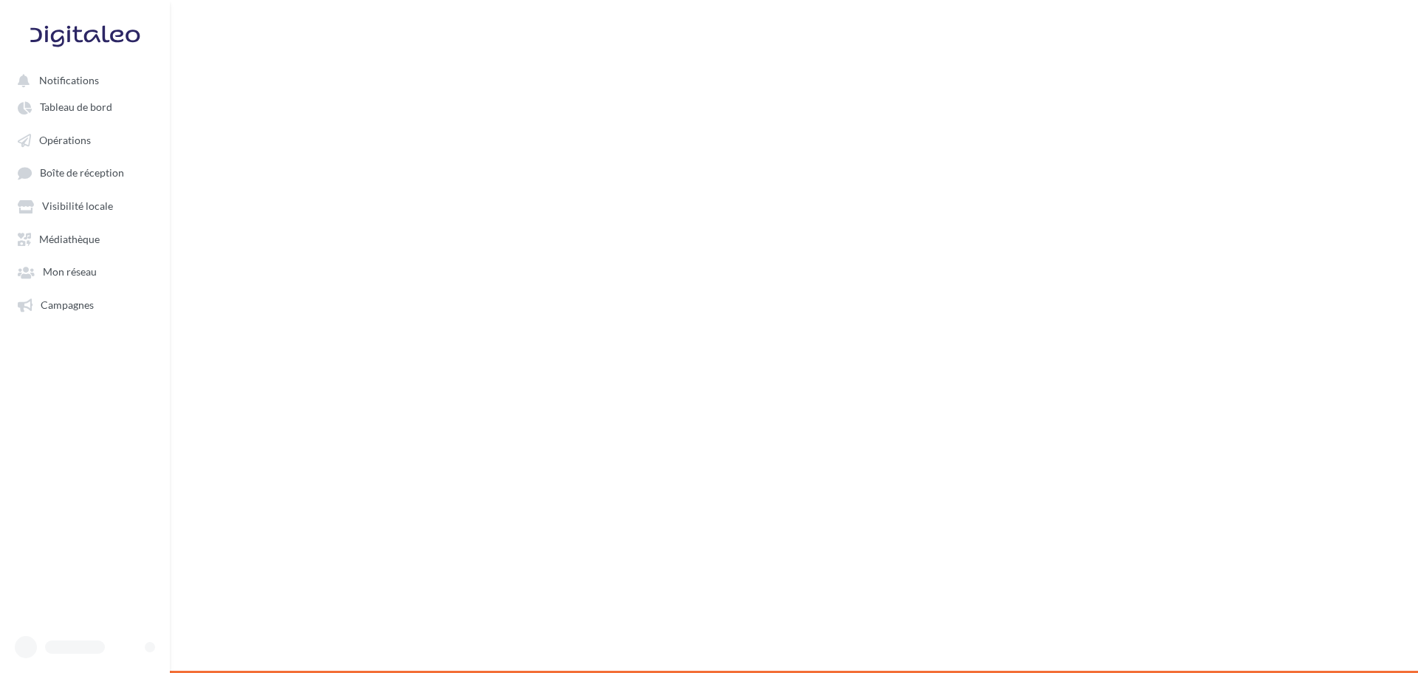  I want to click on span: Notifications, so click(69, 80).